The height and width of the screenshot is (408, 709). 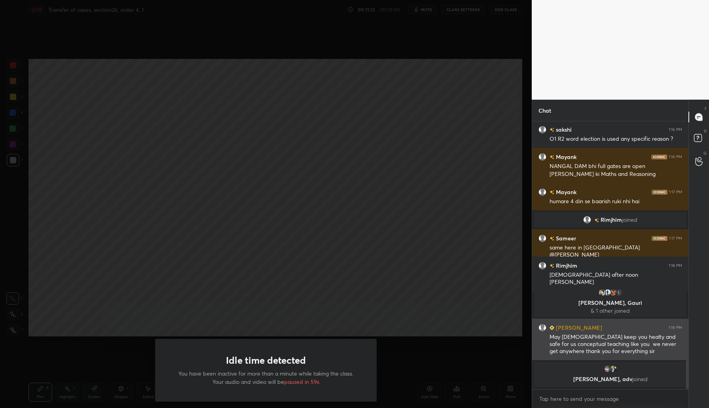 What do you see at coordinates (608, 369) in the screenshot?
I see `img: be3f2793e1ec4aa3aaa4c4ab9f3a0b07.12996975_3` at bounding box center [608, 369].